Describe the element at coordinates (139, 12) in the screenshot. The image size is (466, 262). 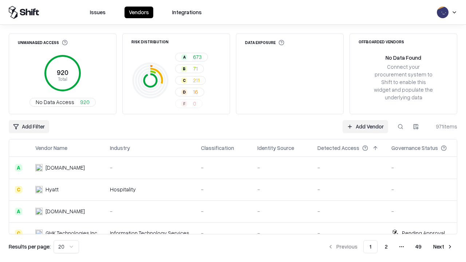
I see `button: Vendors` at that location.